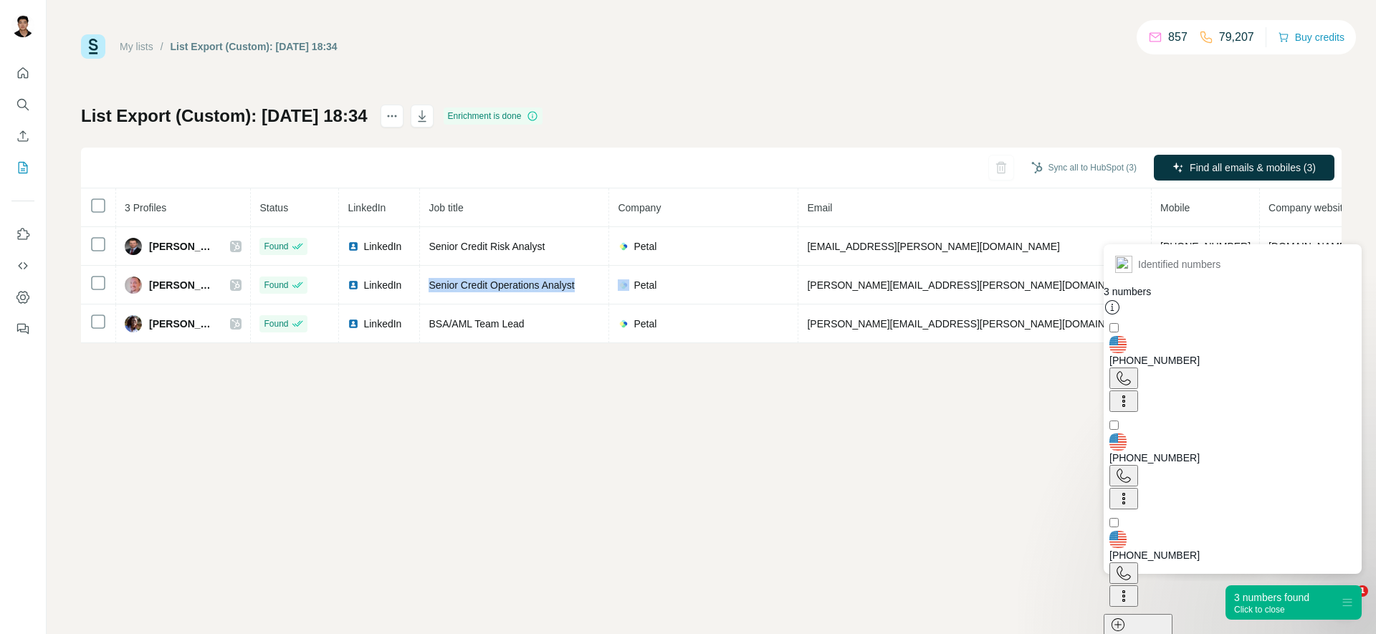  What do you see at coordinates (44, 37) in the screenshot?
I see `img: Profile image for FinAI` at bounding box center [44, 37].